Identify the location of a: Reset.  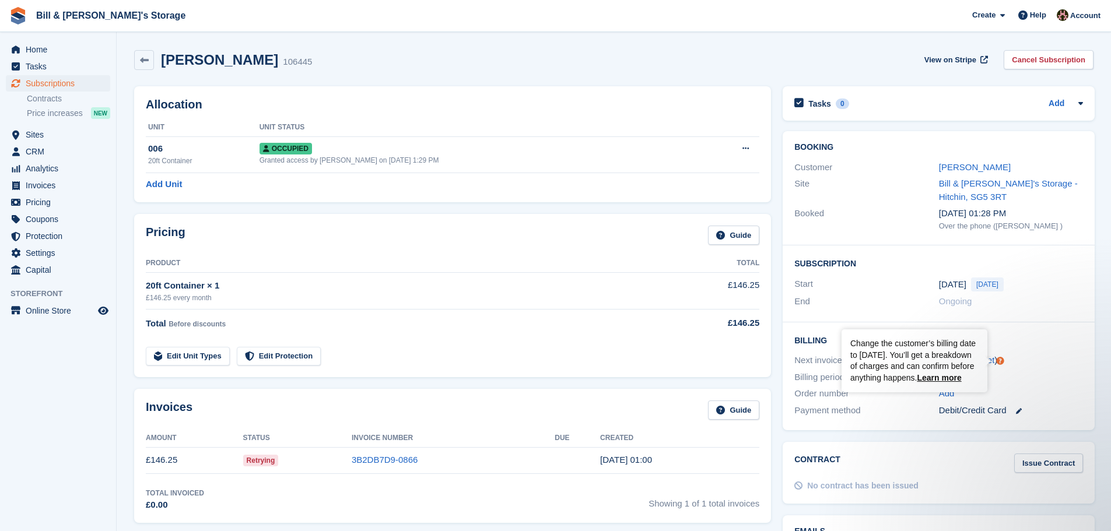
(983, 360).